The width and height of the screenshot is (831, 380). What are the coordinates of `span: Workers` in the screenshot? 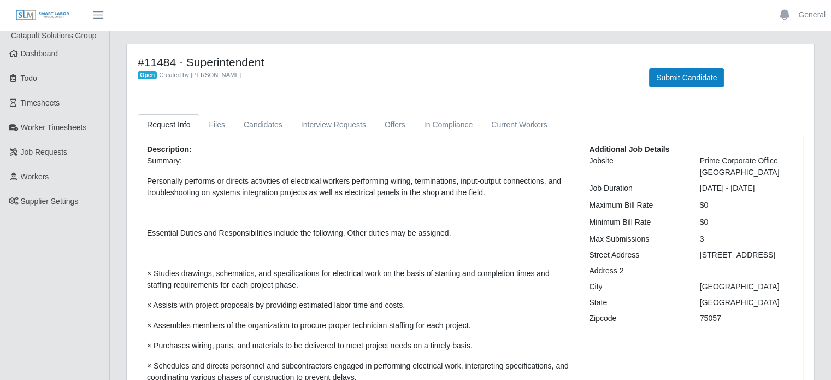 It's located at (35, 176).